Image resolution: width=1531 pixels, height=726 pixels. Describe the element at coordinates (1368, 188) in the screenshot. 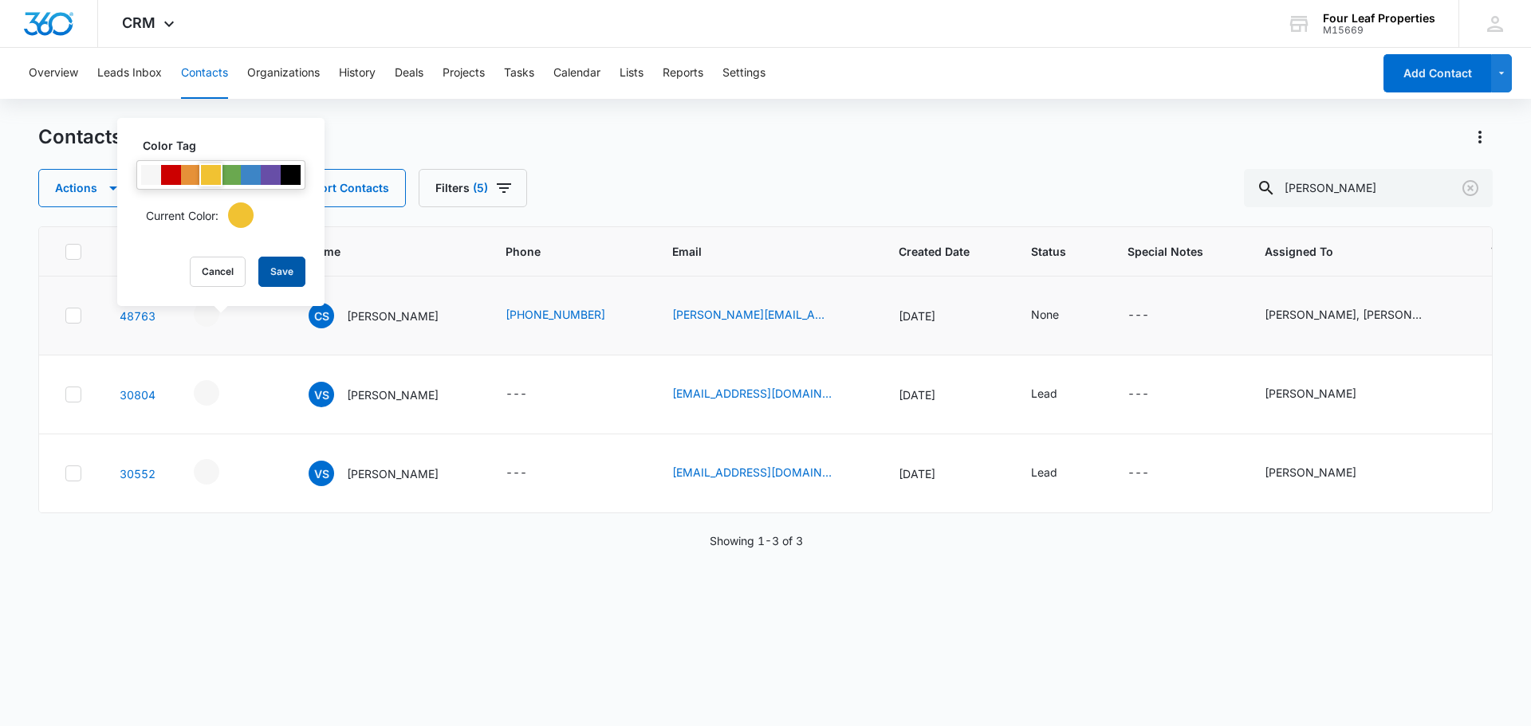

I see `input: Search Contacts` at that location.